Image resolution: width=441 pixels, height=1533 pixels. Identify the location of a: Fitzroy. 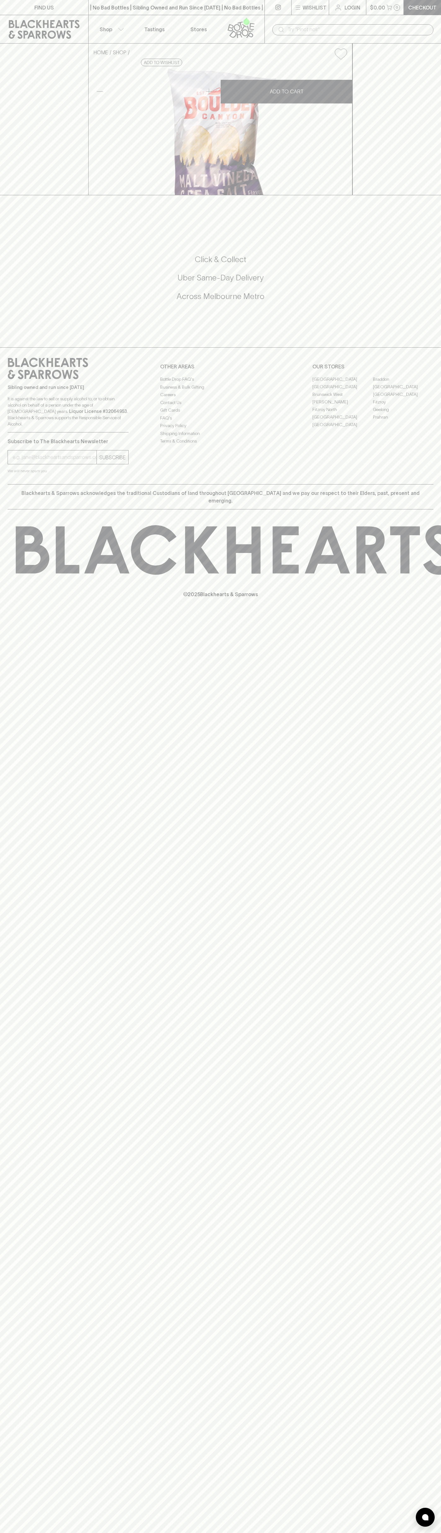
(403, 402).